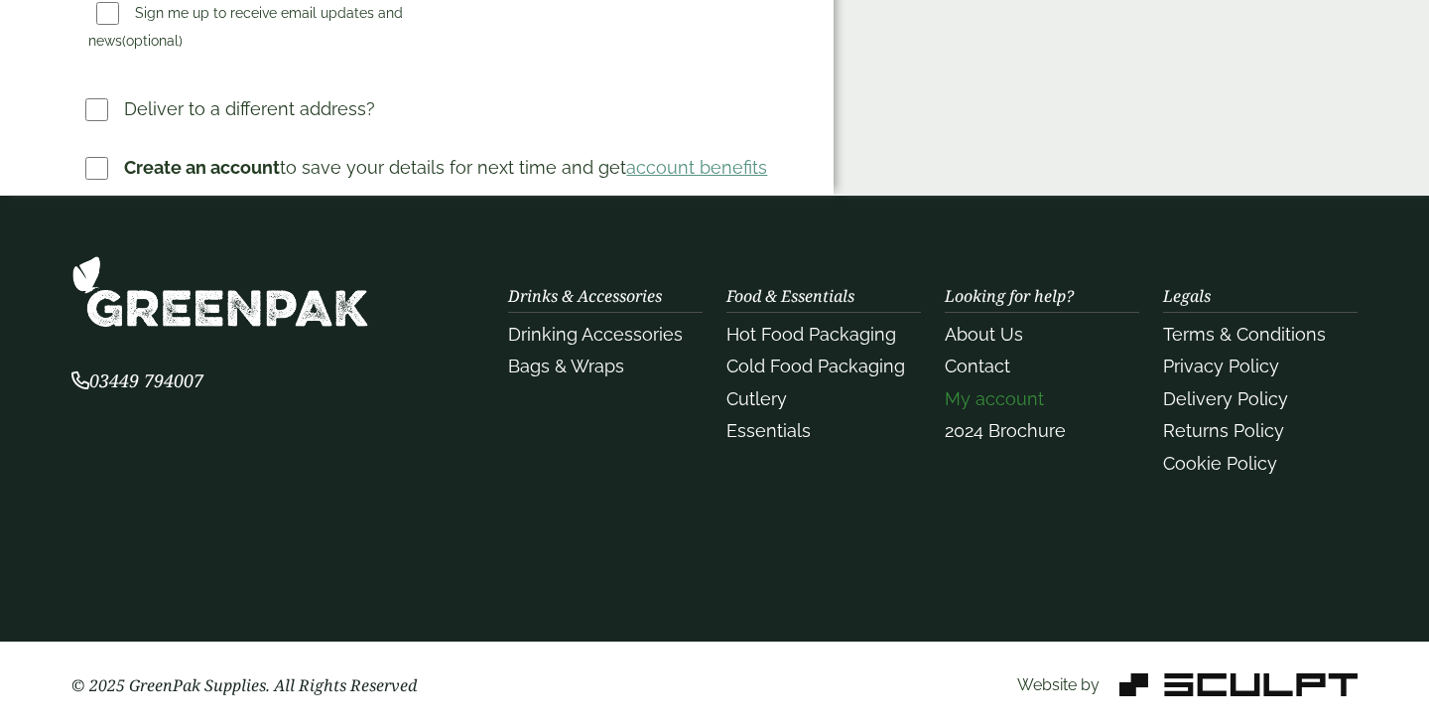 The image size is (1429, 728). I want to click on a: Hot Food Packaging, so click(811, 334).